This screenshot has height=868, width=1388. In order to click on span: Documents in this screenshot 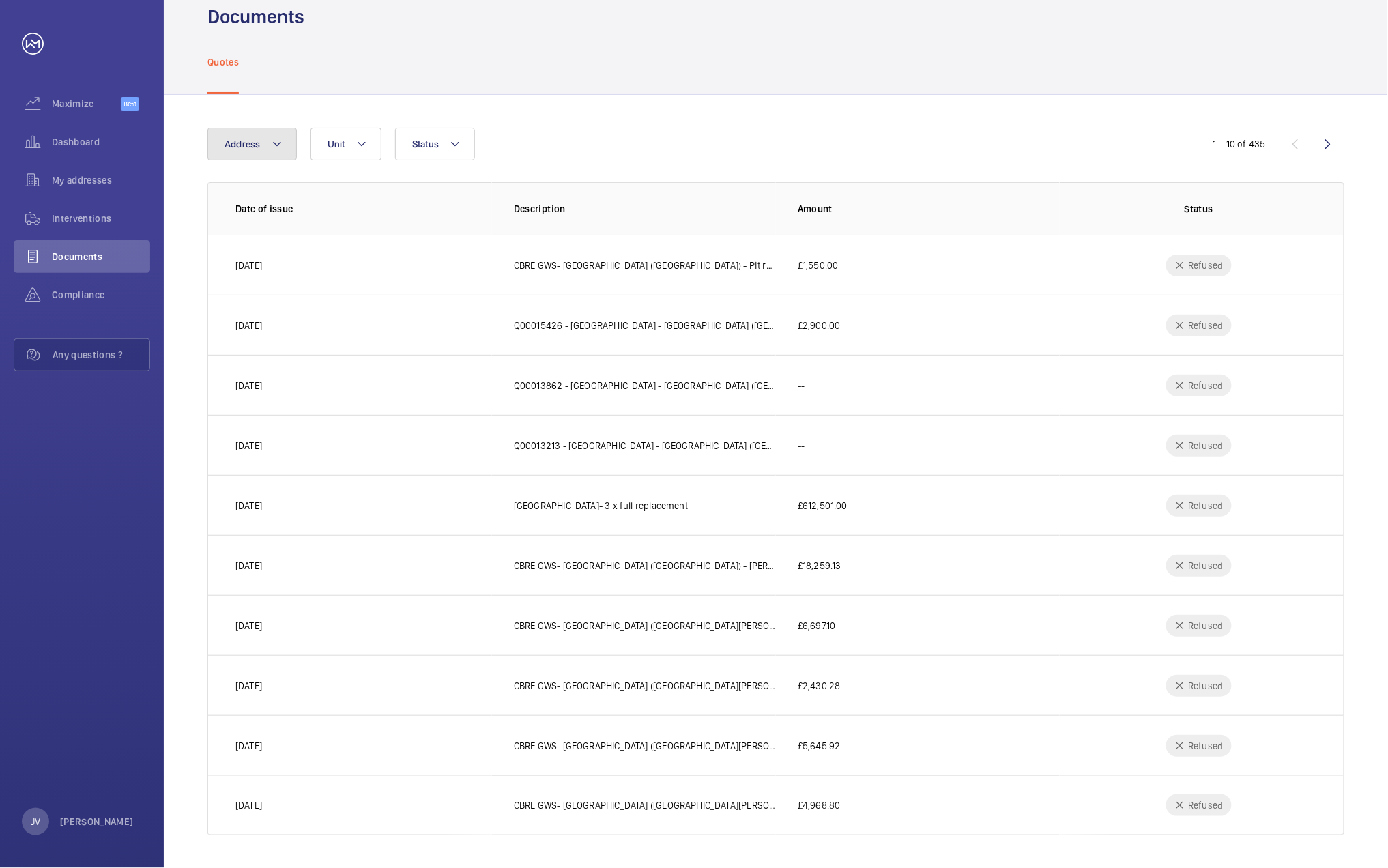, I will do `click(101, 256)`.